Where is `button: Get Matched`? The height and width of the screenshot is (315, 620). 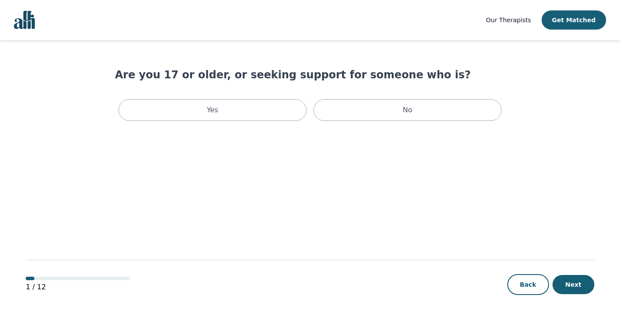
button: Get Matched is located at coordinates (574, 20).